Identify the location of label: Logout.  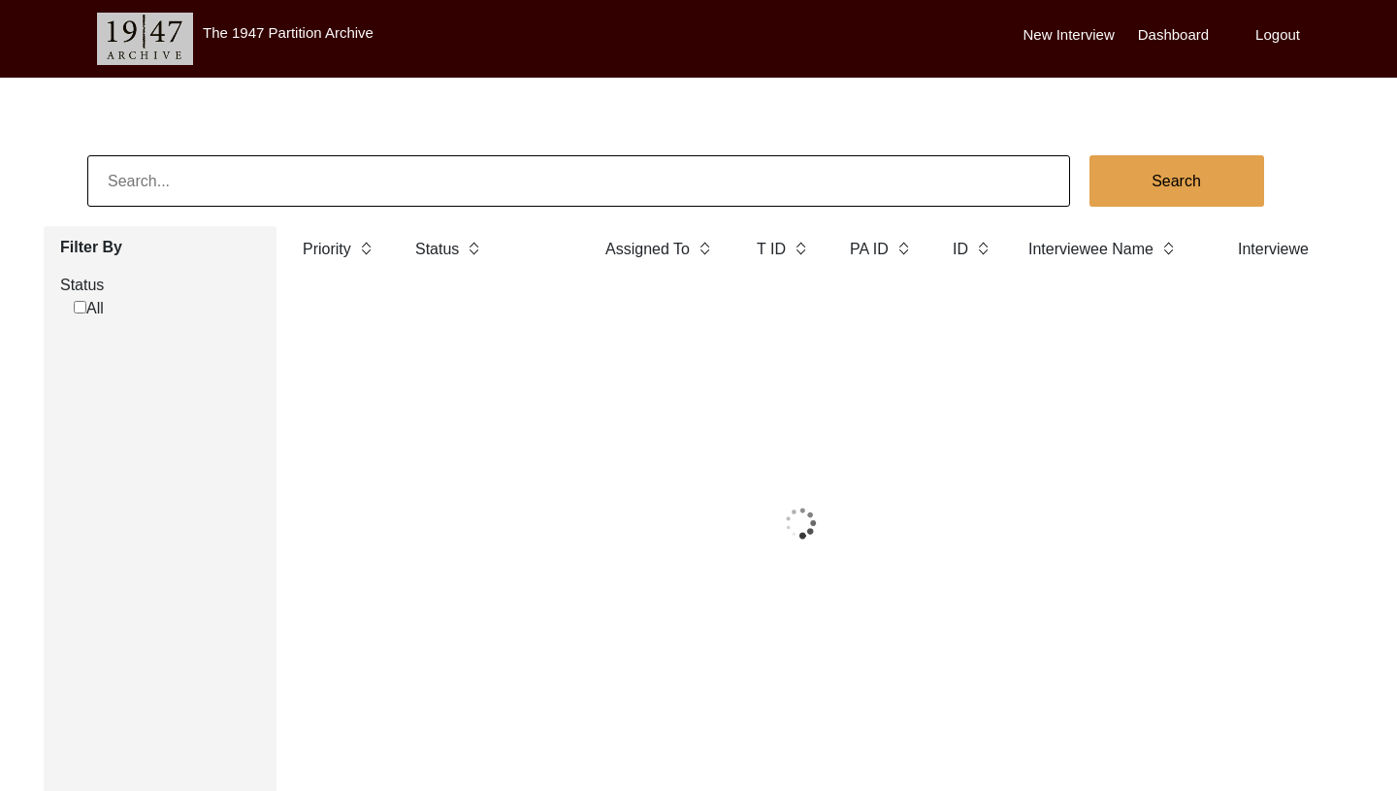
(1278, 35).